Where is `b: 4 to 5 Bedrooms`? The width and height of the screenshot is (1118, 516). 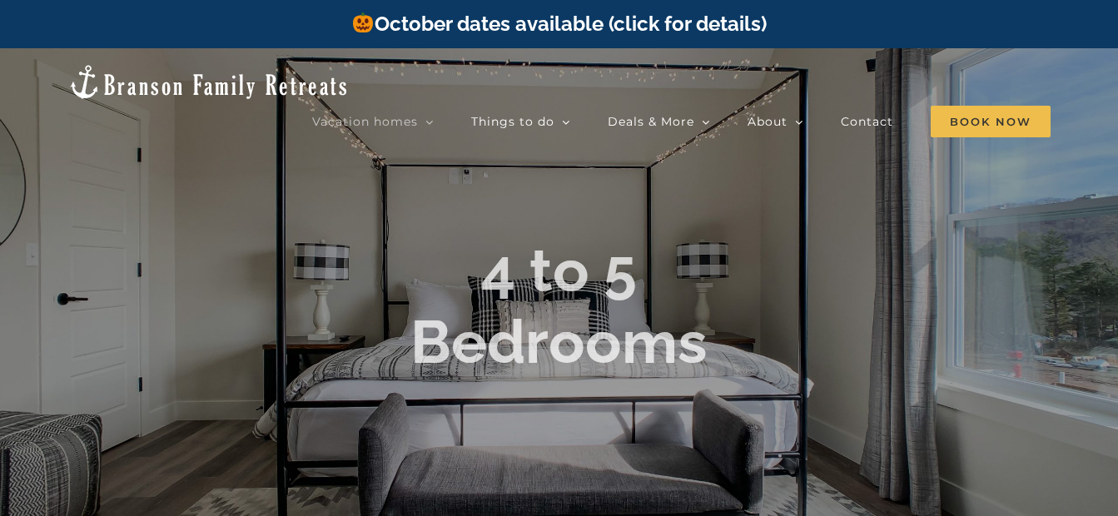
b: 4 to 5 Bedrooms is located at coordinates (558, 305).